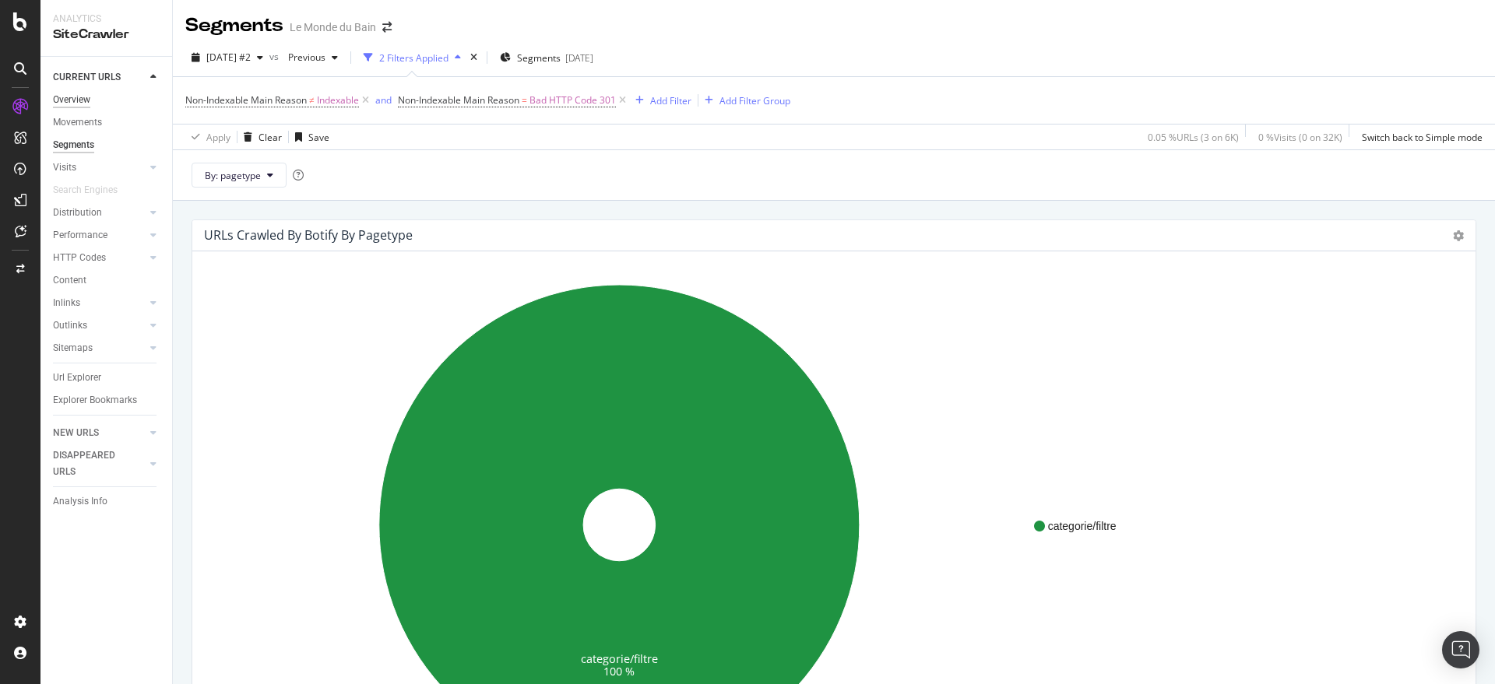  What do you see at coordinates (332, 27) in the screenshot?
I see `div: Le Monde du Bain` at bounding box center [332, 27].